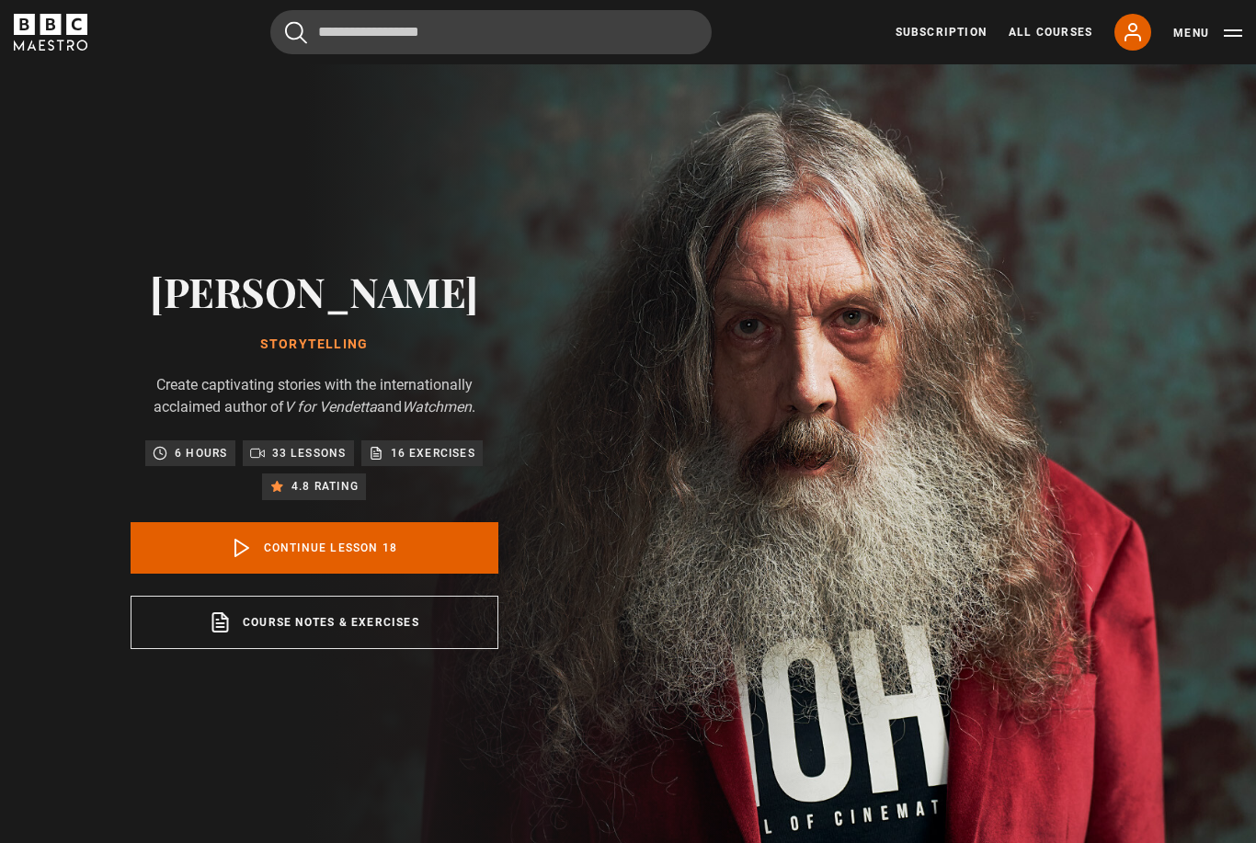 The width and height of the screenshot is (1256, 843). Describe the element at coordinates (1207, 33) in the screenshot. I see `button: Toggle navigation` at that location.